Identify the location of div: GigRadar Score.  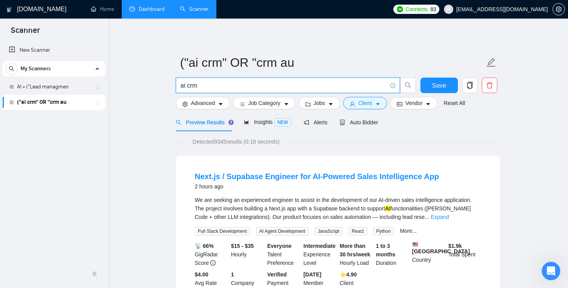
(211, 255).